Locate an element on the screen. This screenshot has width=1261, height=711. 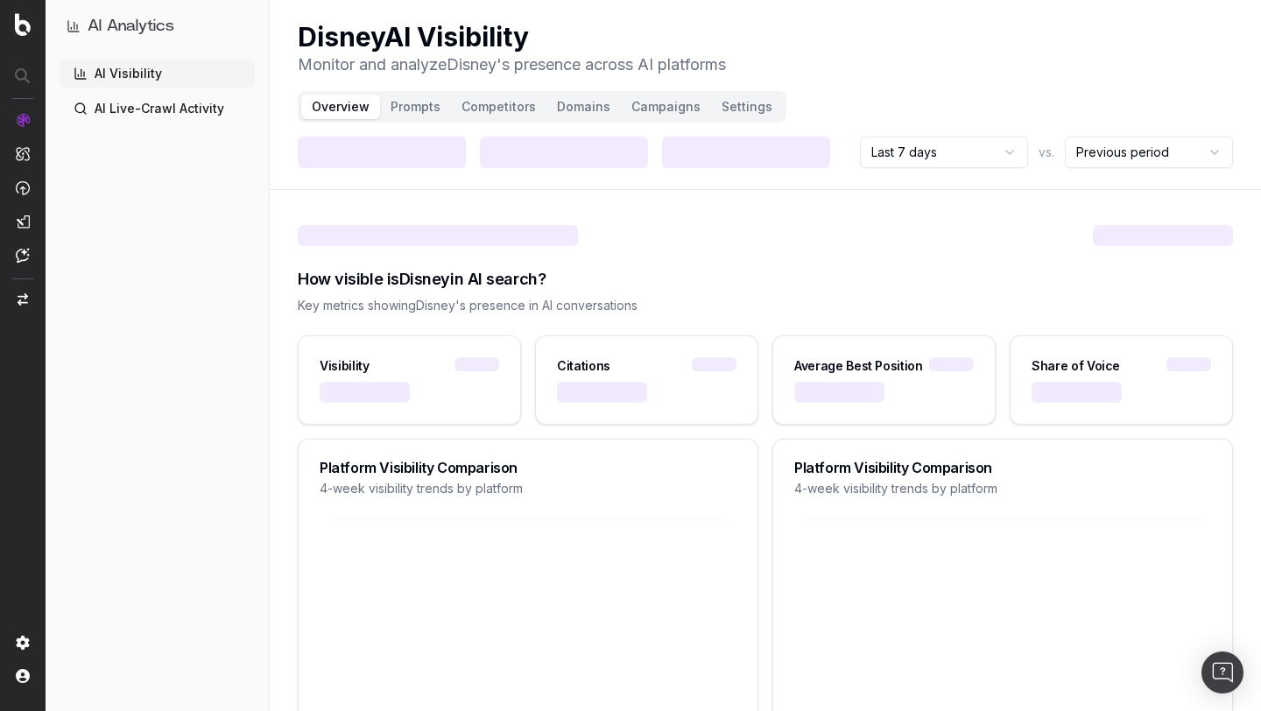
div: Visibility is located at coordinates (344, 366).